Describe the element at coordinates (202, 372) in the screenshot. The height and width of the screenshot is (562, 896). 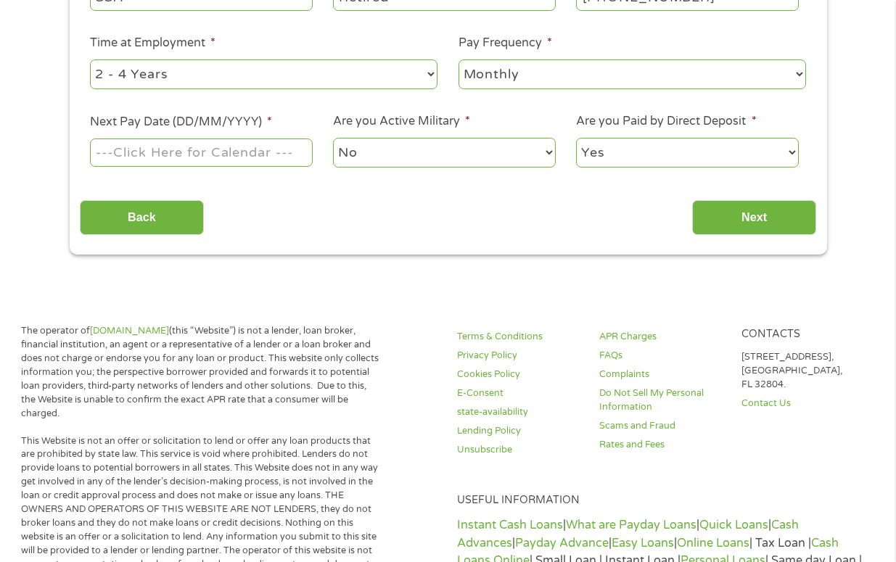
I see `p: The operator of (this “Website”) is not a lender, loan broker, financial institution, an agent or...` at that location.